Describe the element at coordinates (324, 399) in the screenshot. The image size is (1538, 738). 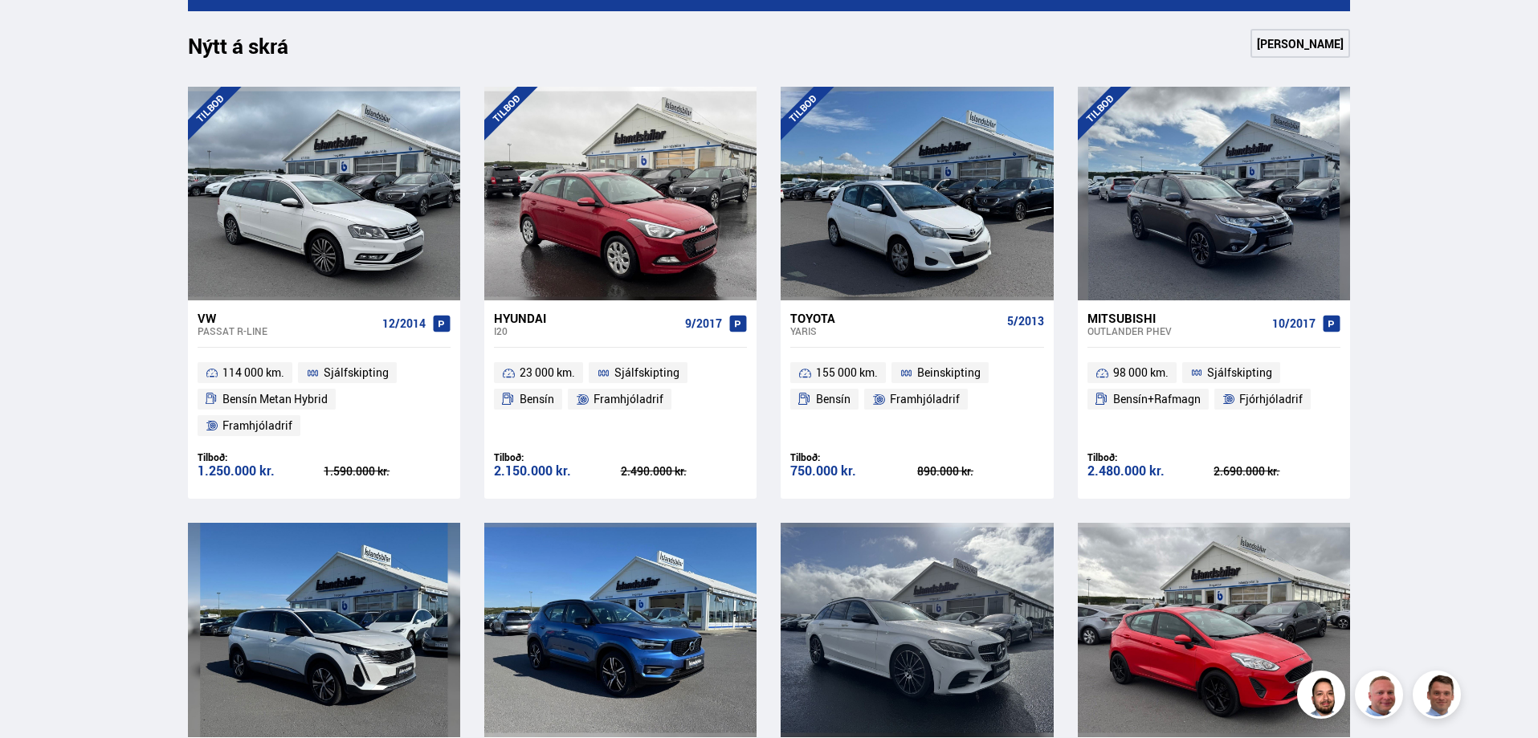
I see `a: VW Passat R-LINE 12/2014 114 000 km. Sjálfskipting Bensín Metan Hybrid Framhjóladrif Tilboð: 1.25...` at that location.